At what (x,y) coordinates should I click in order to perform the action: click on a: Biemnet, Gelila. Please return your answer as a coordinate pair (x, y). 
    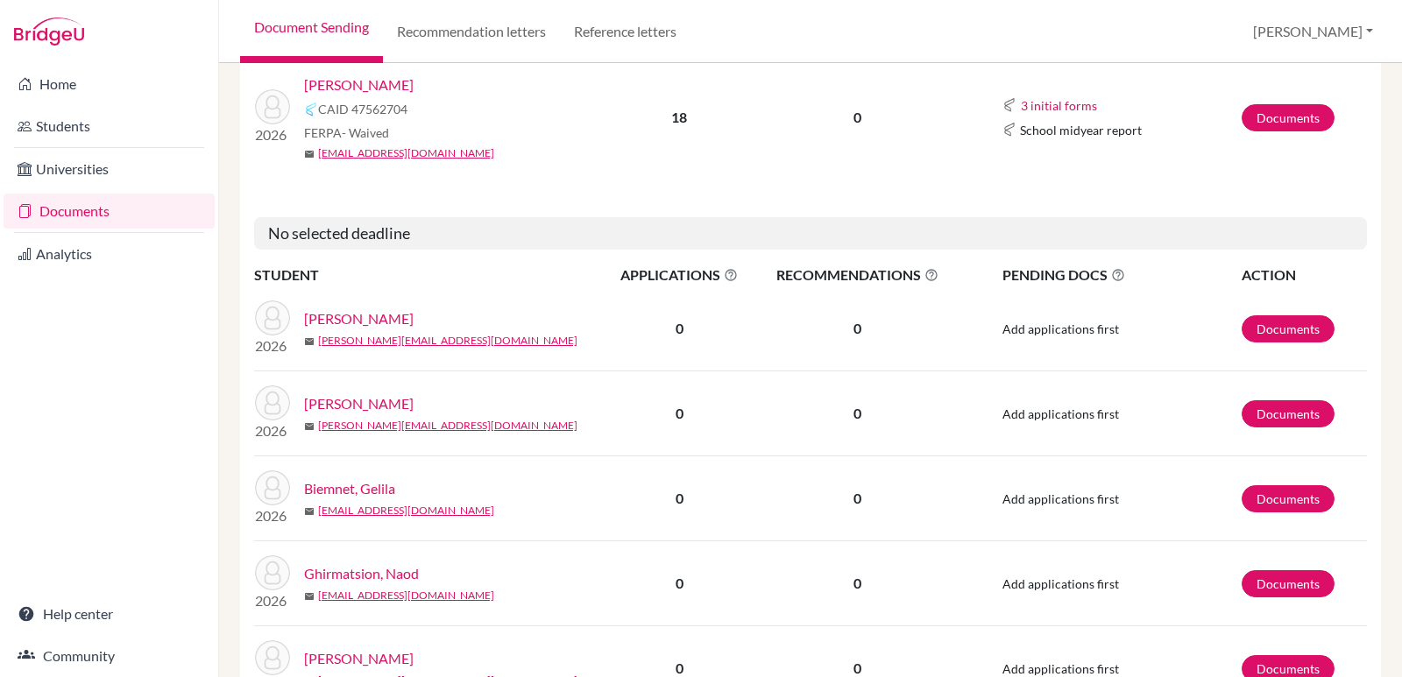
    Looking at the image, I should click on (350, 489).